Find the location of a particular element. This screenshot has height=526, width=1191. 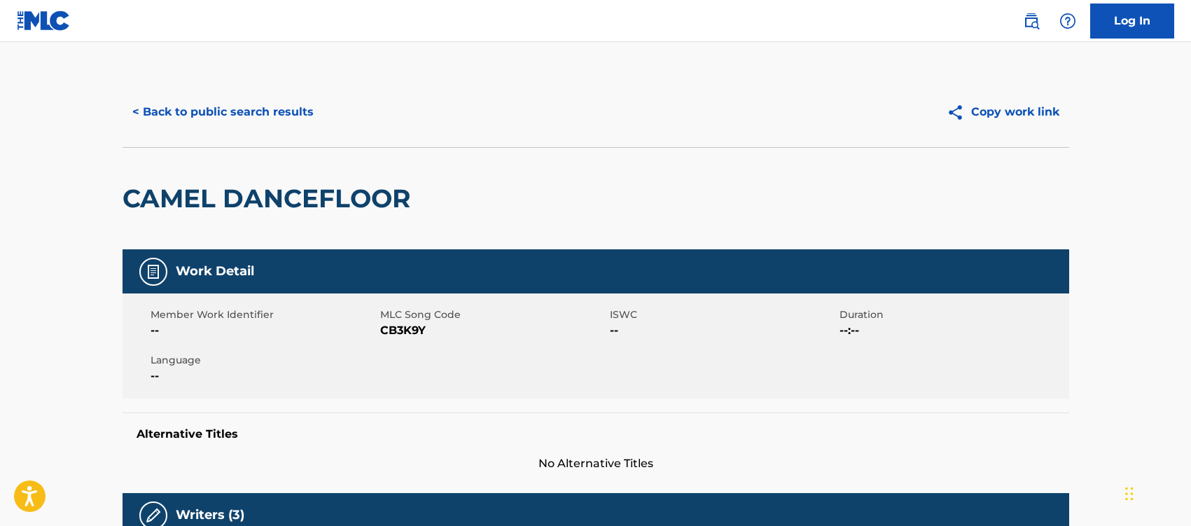

div: Drag is located at coordinates (1129, 493).